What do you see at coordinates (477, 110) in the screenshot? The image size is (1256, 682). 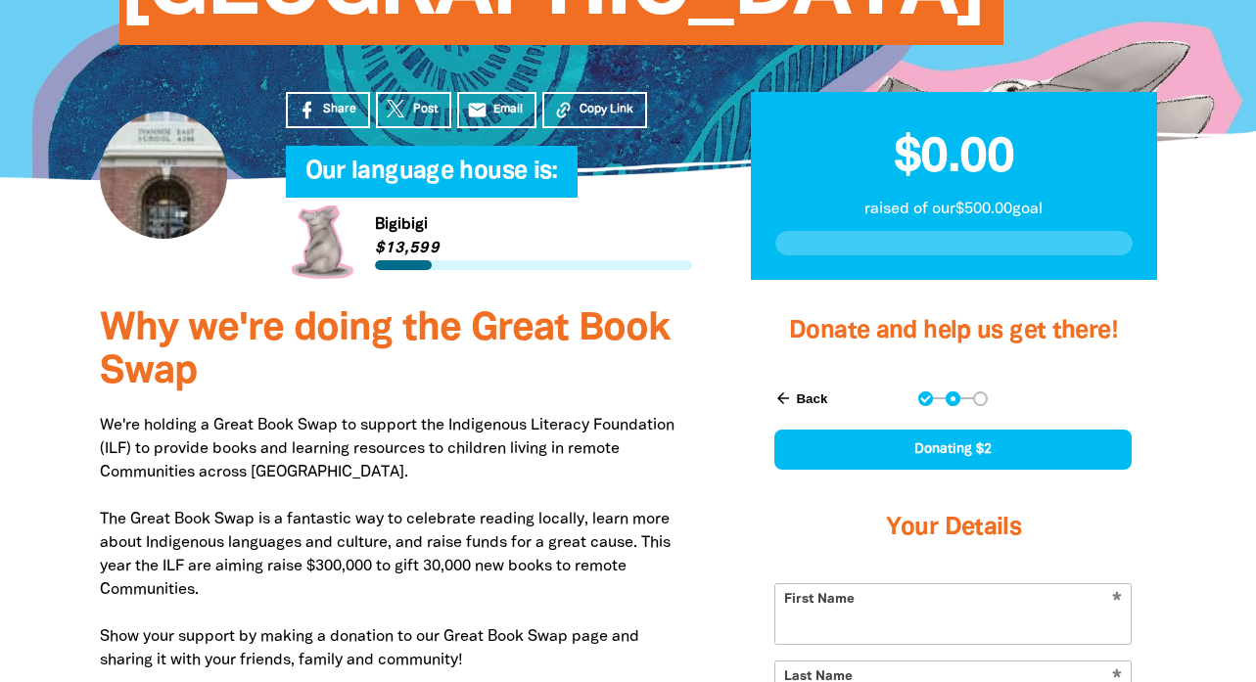 I see `i: email` at bounding box center [477, 110].